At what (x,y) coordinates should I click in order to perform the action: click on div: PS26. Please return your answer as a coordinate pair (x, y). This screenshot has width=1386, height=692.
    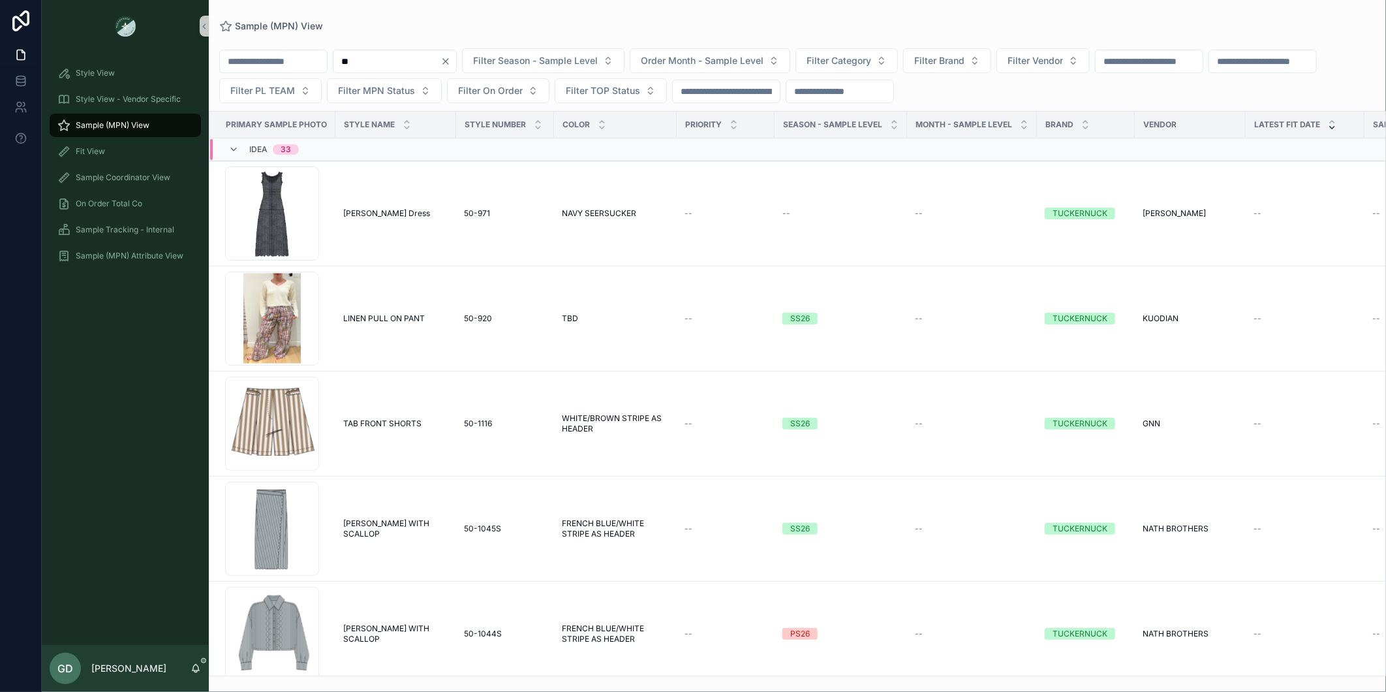
    Looking at the image, I should click on (800, 634).